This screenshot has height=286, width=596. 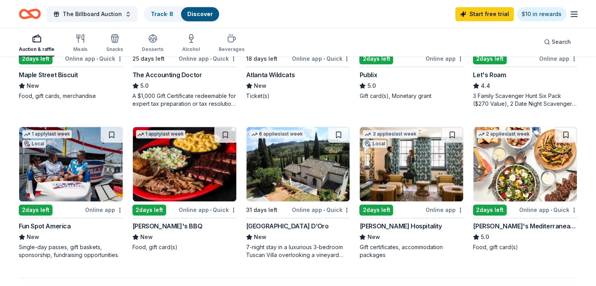 What do you see at coordinates (368, 75) in the screenshot?
I see `div: Publix` at bounding box center [368, 75].